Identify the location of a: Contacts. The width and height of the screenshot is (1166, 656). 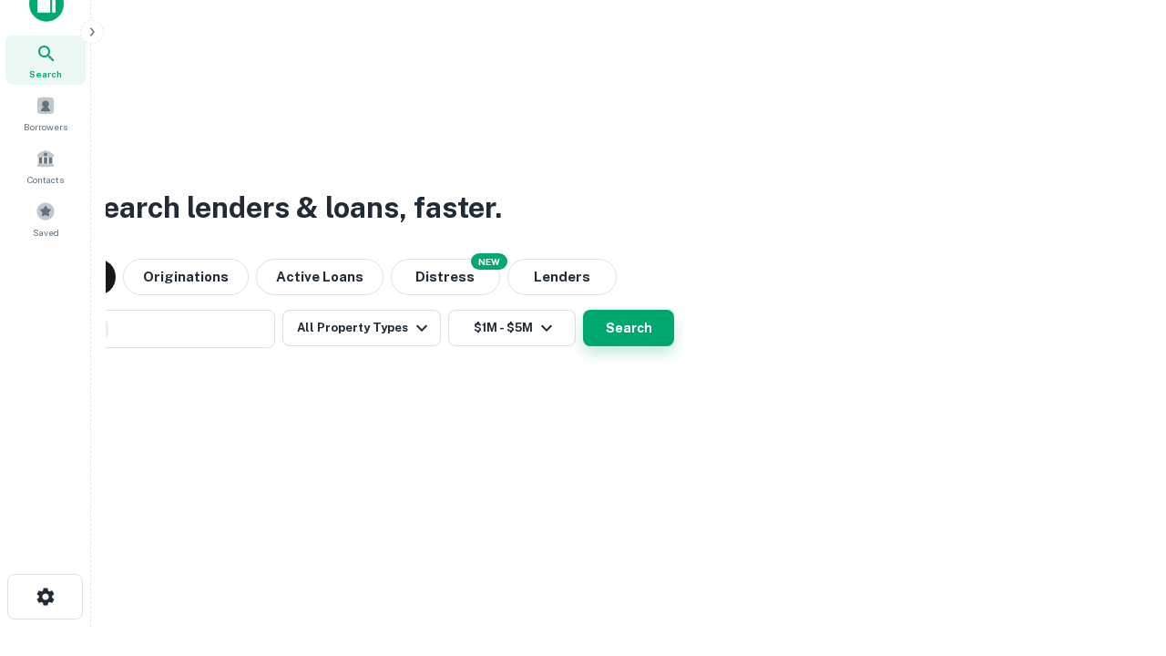
(46, 166).